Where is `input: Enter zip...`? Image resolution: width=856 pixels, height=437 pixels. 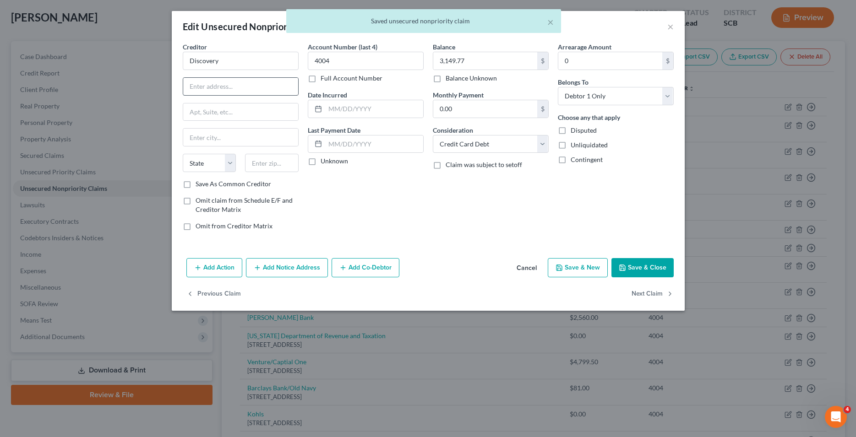
input: Enter zip... is located at coordinates (272, 163).